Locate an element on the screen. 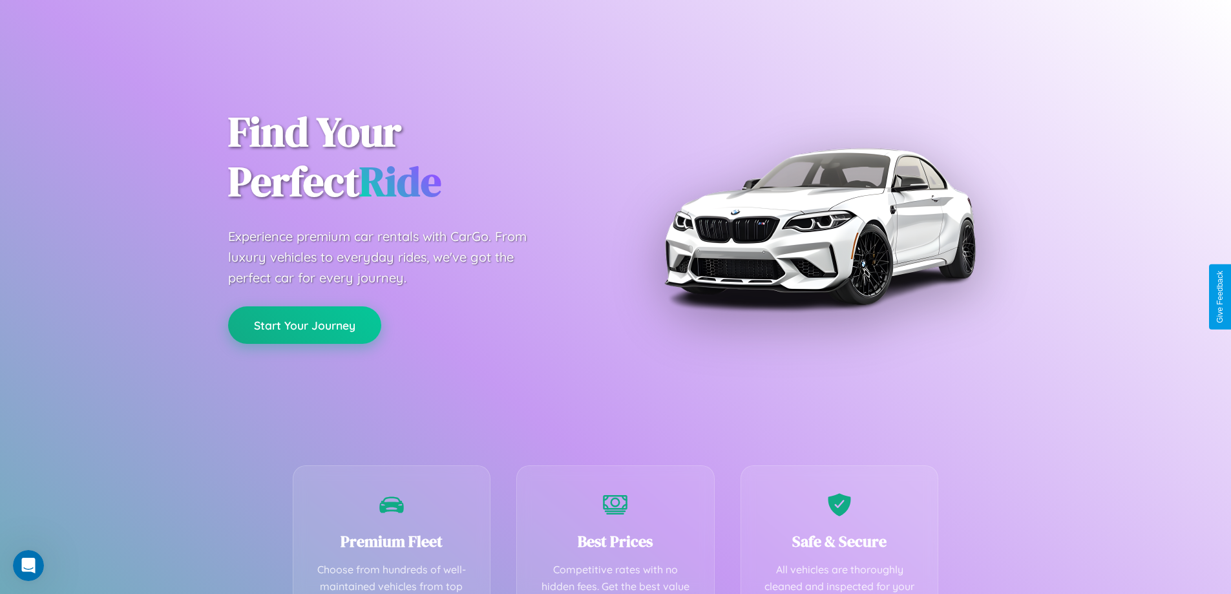 The width and height of the screenshot is (1231, 594). h3: Premium Fleet is located at coordinates (392, 541).